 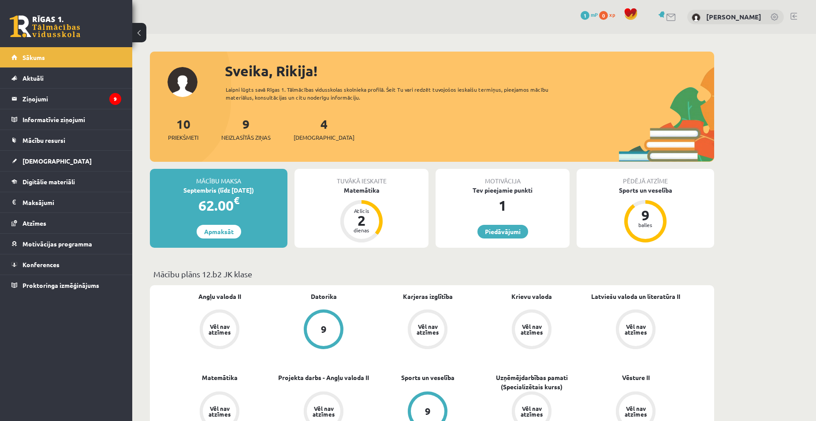 What do you see at coordinates (66, 182) in the screenshot?
I see `a: Digitālie materiāli` at bounding box center [66, 182].